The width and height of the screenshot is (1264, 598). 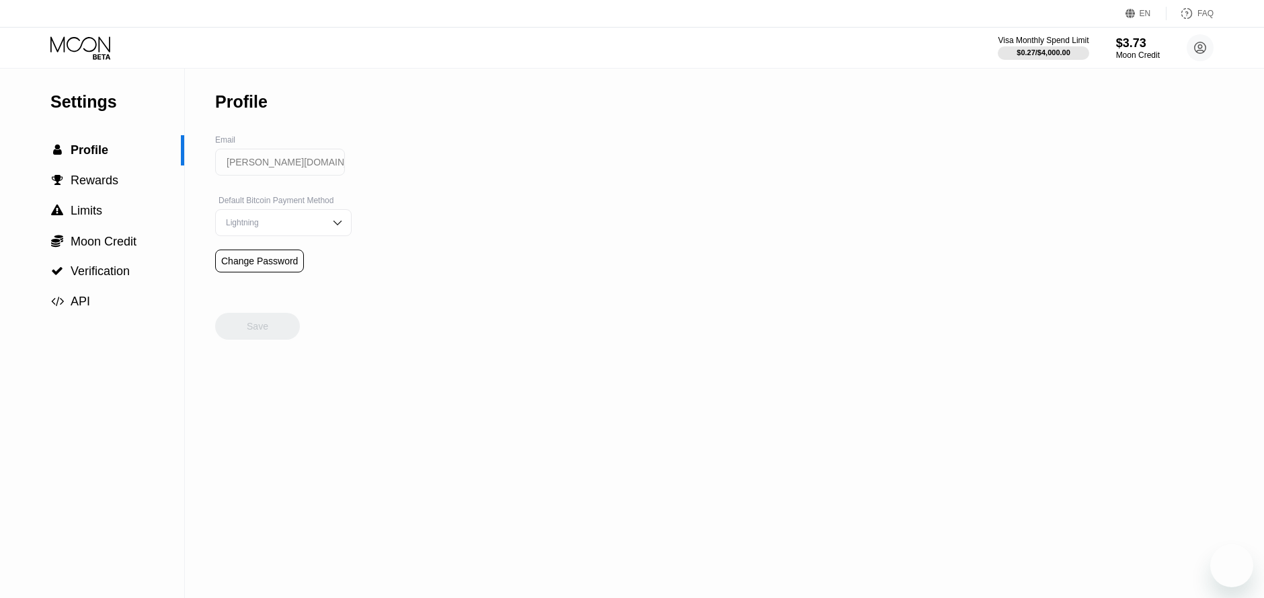 What do you see at coordinates (1137, 43) in the screenshot?
I see `div: $3.73` at bounding box center [1137, 43].